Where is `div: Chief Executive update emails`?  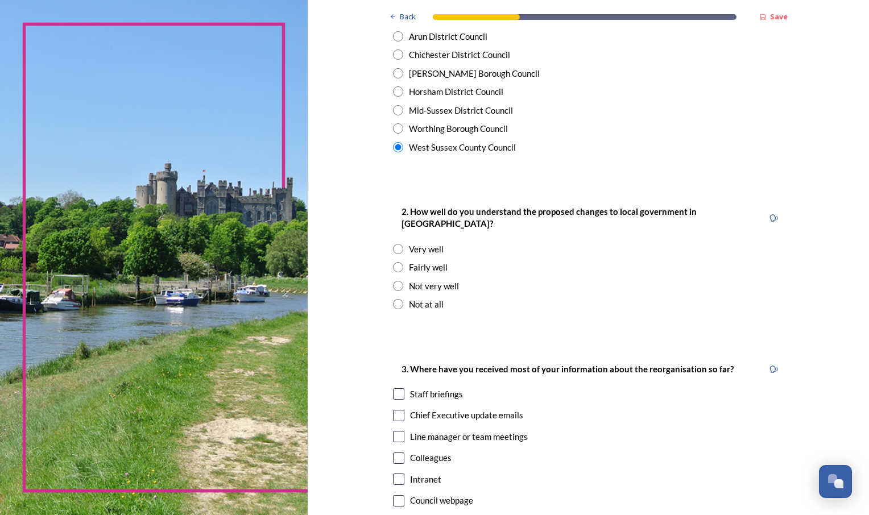
div: Chief Executive update emails is located at coordinates (466, 415).